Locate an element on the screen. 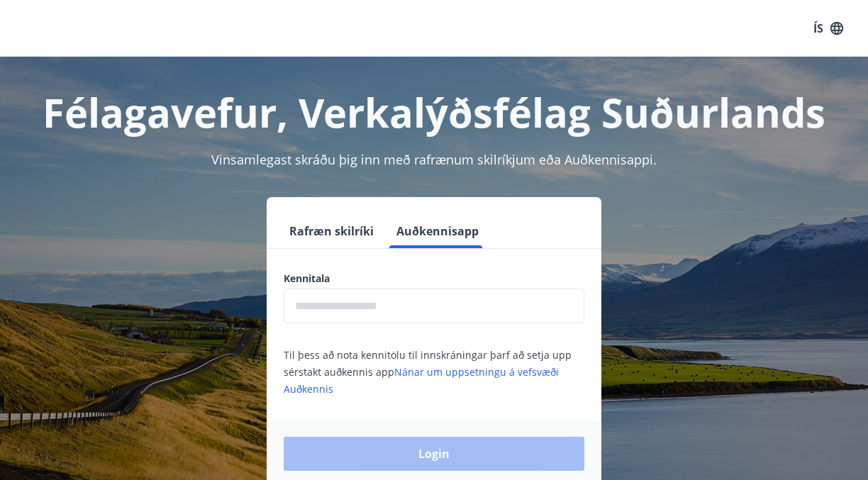 This screenshot has height=480, width=868. a: Nánar um uppsetningu á vefsvæði Auðkennis is located at coordinates (421, 380).